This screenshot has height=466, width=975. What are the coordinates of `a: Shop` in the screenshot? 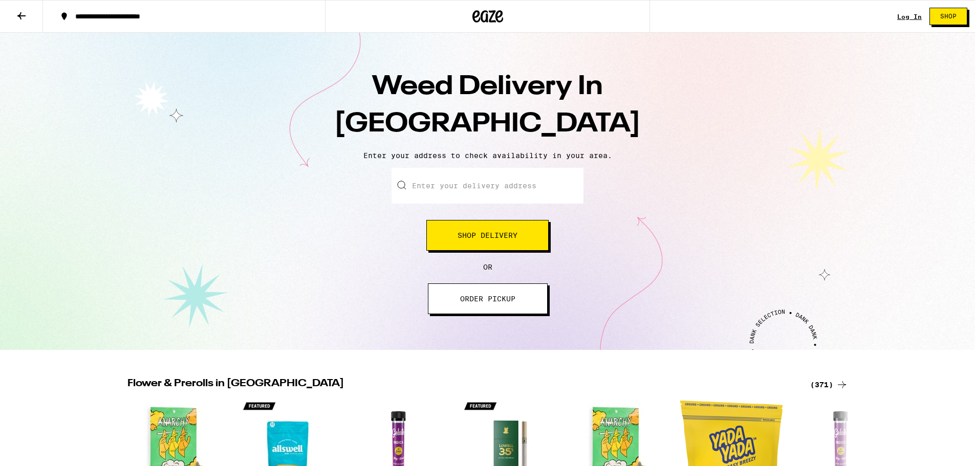 It's located at (948, 16).